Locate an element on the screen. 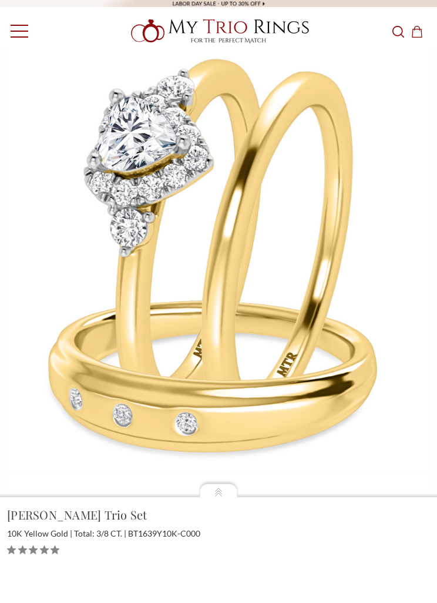 The image size is (437, 603). span: Toggle menu is located at coordinates (19, 31).